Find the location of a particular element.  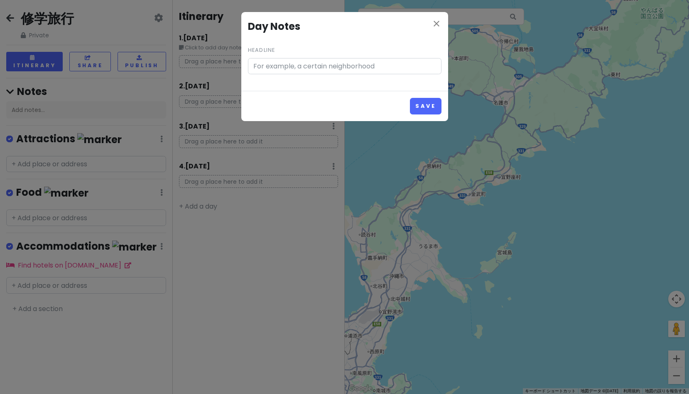

button: Save is located at coordinates (425, 106).